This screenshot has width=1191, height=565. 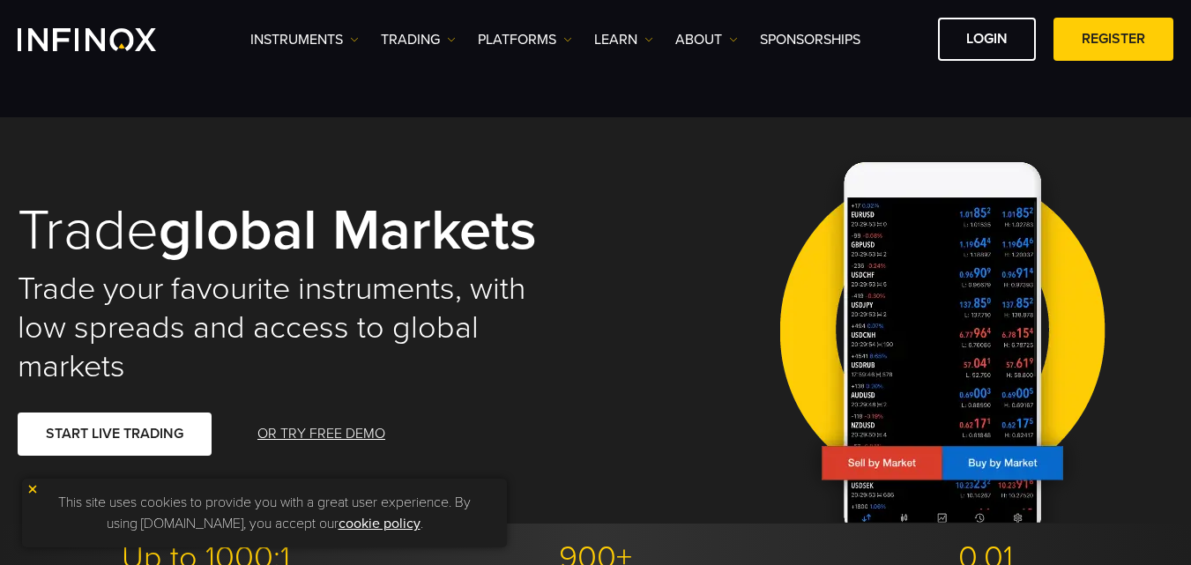 I want to click on h2: Trade your favourite instruments, with low spreads and access to global markets, so click(x=294, y=328).